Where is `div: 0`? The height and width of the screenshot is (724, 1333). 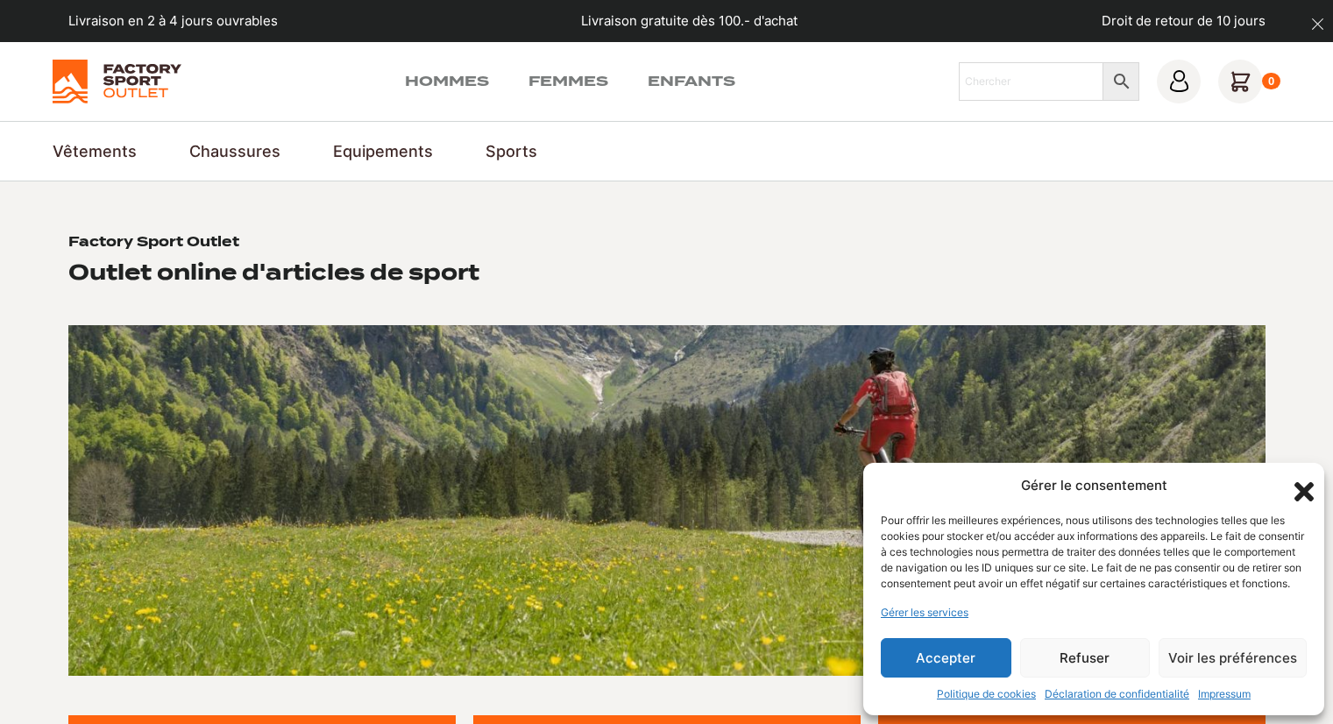 div: 0 is located at coordinates (1271, 81).